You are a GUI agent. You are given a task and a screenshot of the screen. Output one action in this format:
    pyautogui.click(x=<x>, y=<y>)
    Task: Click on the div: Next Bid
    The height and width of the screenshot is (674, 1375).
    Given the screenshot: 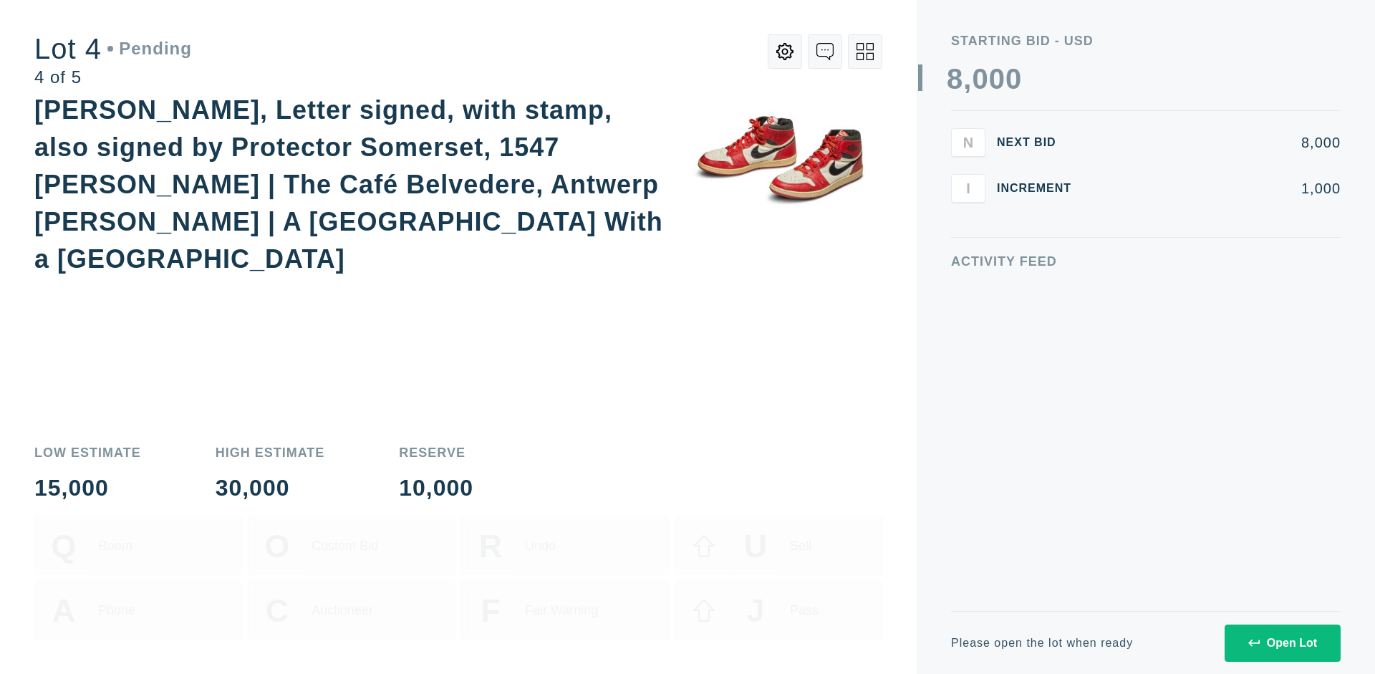 What is the action you would take?
    pyautogui.click(x=1040, y=143)
    